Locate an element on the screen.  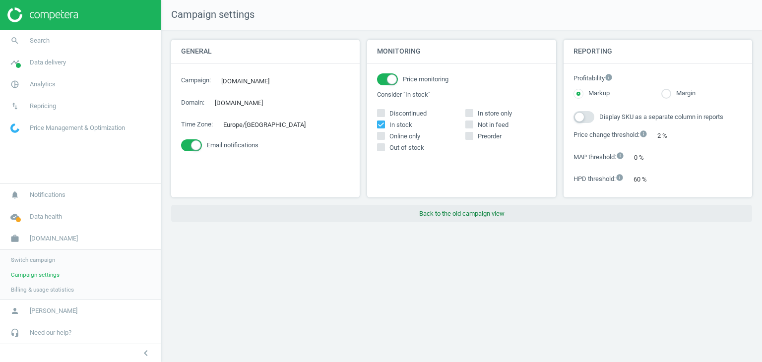
span: Not in feed is located at coordinates (493, 125).